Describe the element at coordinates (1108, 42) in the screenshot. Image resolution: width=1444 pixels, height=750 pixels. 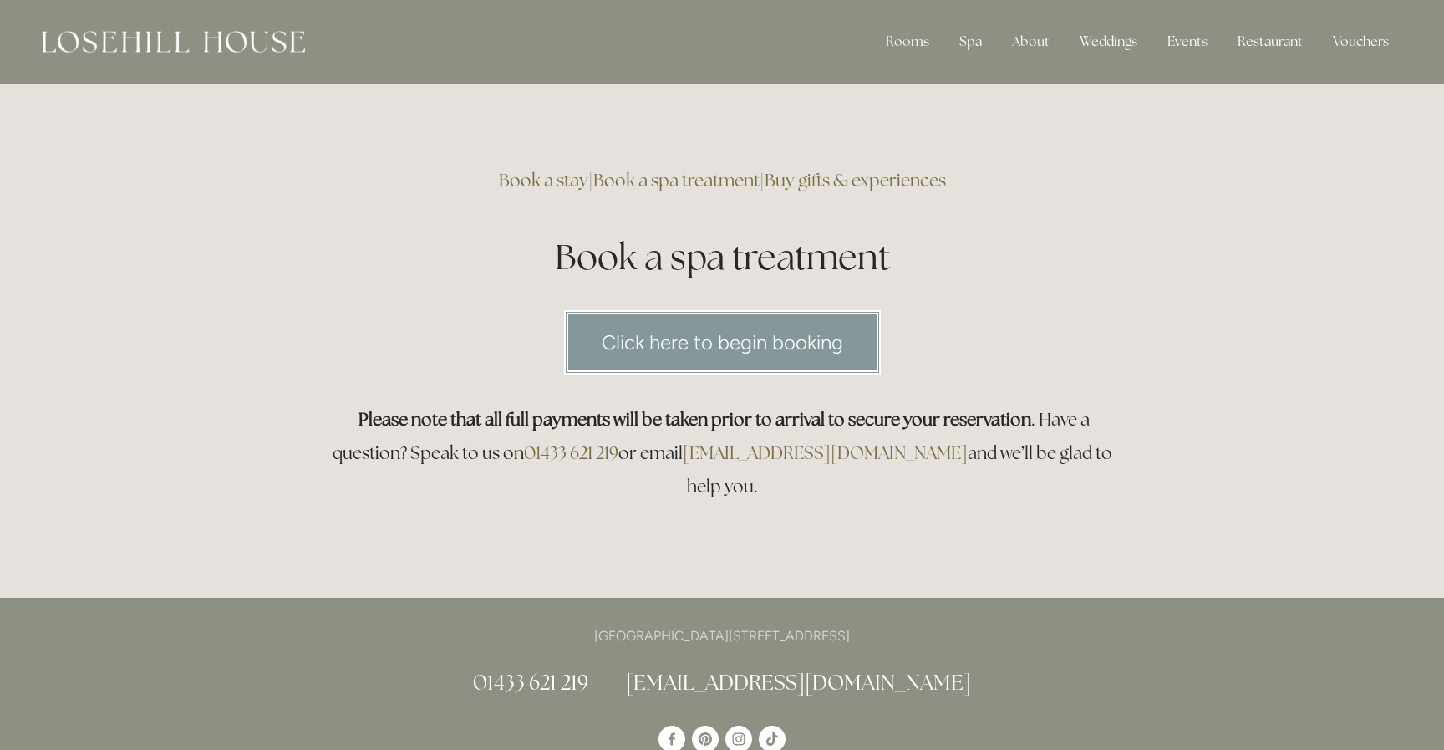
I see `div: Weddings` at that location.